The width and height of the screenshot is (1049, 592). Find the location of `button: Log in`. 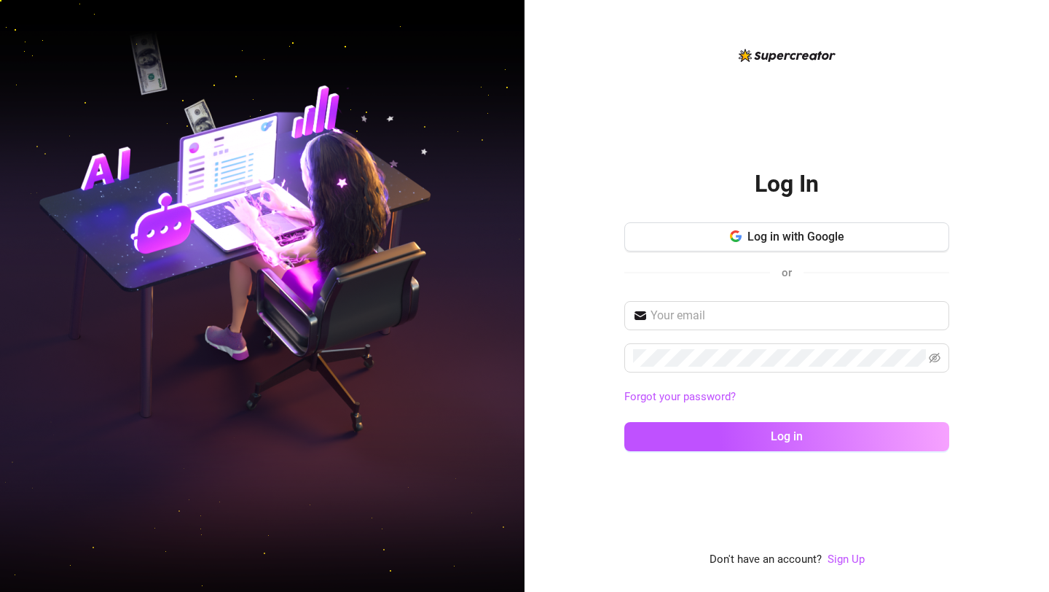

button: Log in is located at coordinates (787, 437).